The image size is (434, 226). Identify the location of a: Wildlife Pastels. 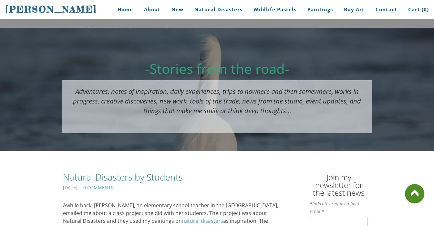
(275, 9).